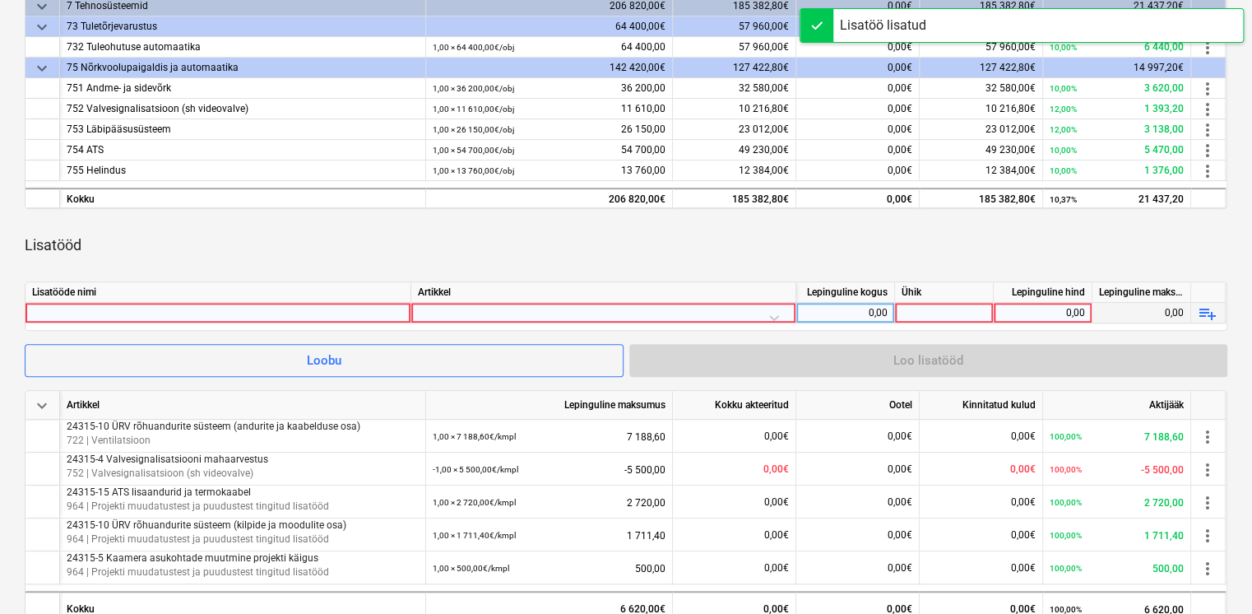 Image resolution: width=1252 pixels, height=614 pixels. I want to click on div: 13 760,00, so click(549, 170).